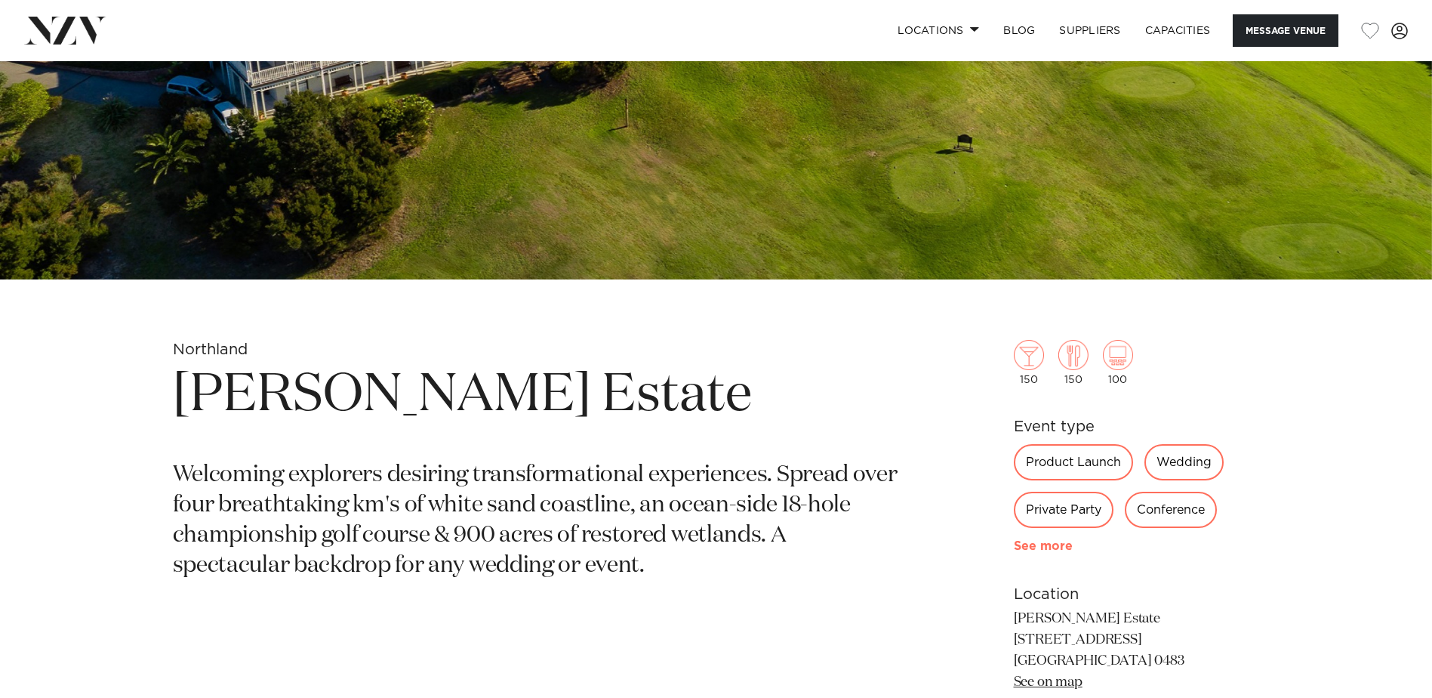  Describe the element at coordinates (938, 30) in the screenshot. I see `a: Locations` at that location.